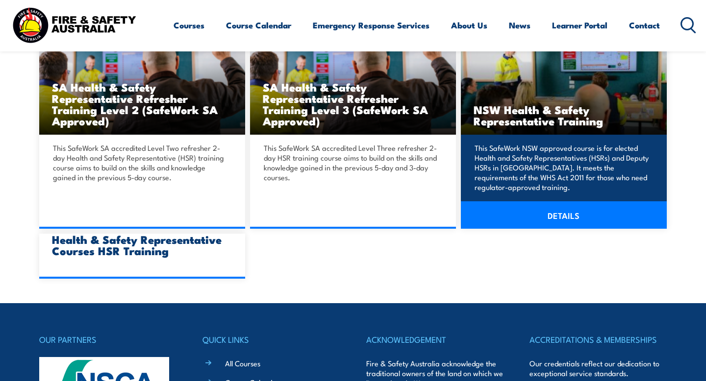 This screenshot has height=381, width=706. I want to click on p: This SafeWork NSW approved course is for elected Health and Safety Representatives (HSRs) and Dep..., so click(562, 168).